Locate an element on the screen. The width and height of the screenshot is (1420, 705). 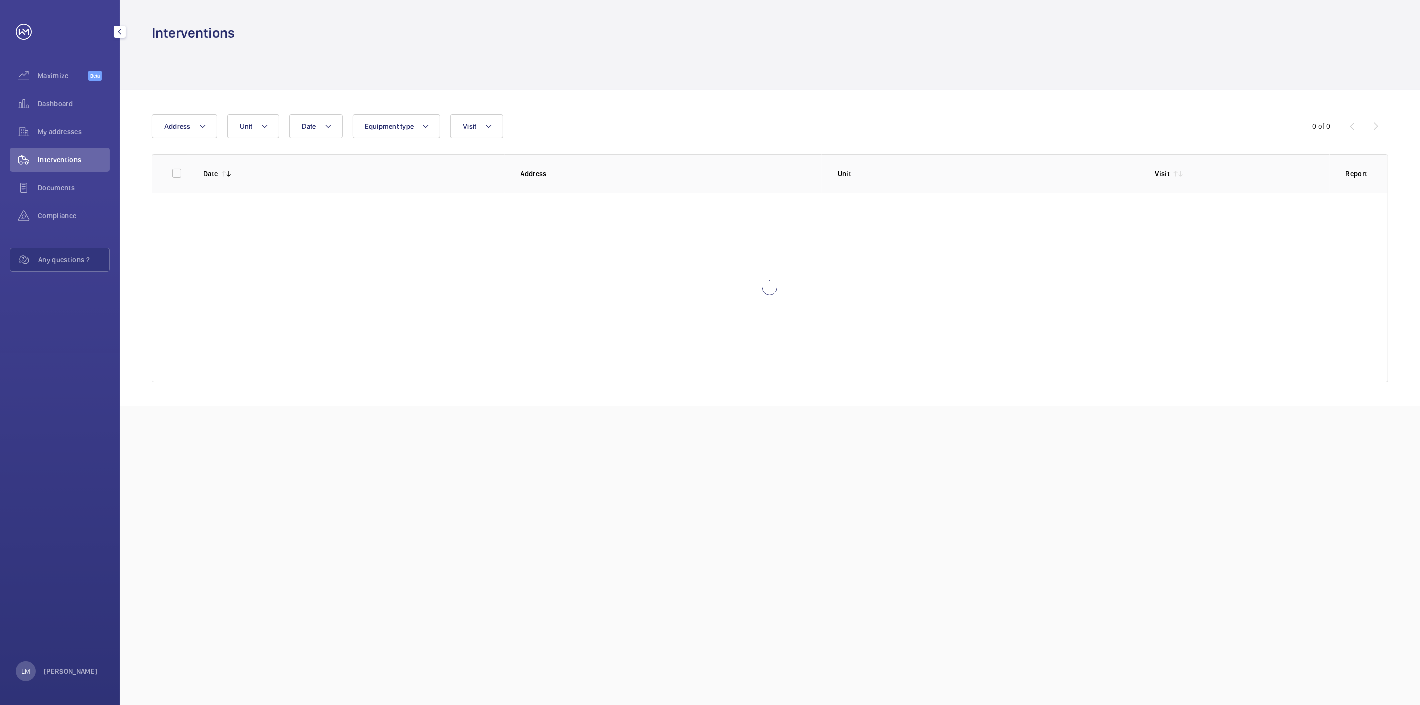
span: Address is located at coordinates (177, 126).